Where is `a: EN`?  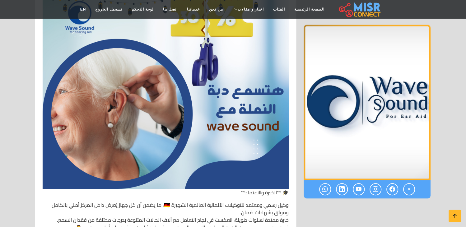
a: EN is located at coordinates (83, 9).